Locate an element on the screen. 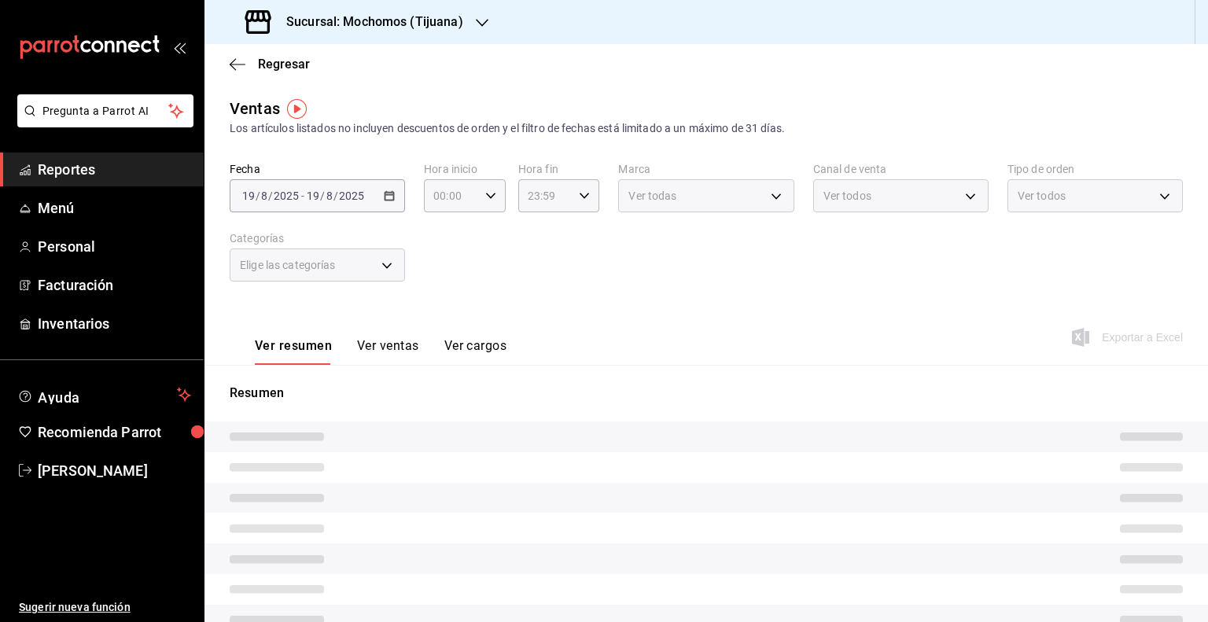 The image size is (1208, 622). button: open_drawer_menu is located at coordinates (179, 47).